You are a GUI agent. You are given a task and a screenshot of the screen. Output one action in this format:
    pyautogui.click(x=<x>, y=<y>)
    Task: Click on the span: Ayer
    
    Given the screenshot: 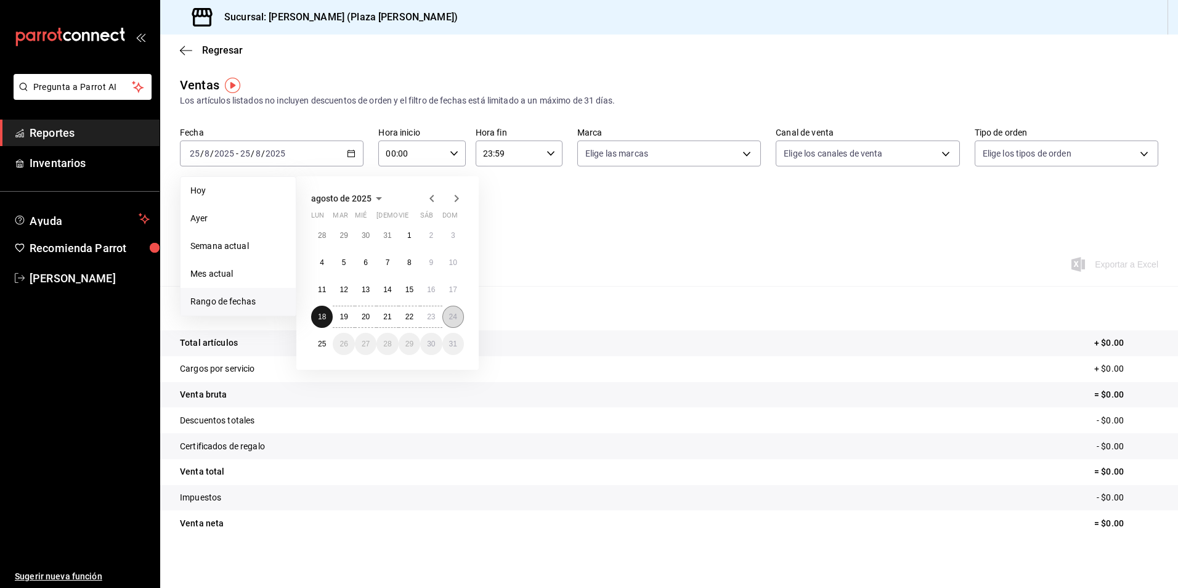 What is the action you would take?
    pyautogui.click(x=238, y=218)
    